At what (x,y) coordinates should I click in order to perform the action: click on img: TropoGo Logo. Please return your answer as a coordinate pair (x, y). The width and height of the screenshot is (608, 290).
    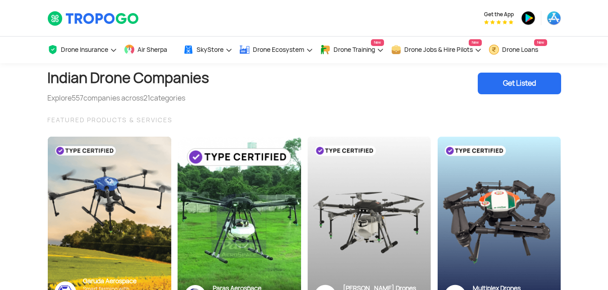
    Looking at the image, I should click on (93, 18).